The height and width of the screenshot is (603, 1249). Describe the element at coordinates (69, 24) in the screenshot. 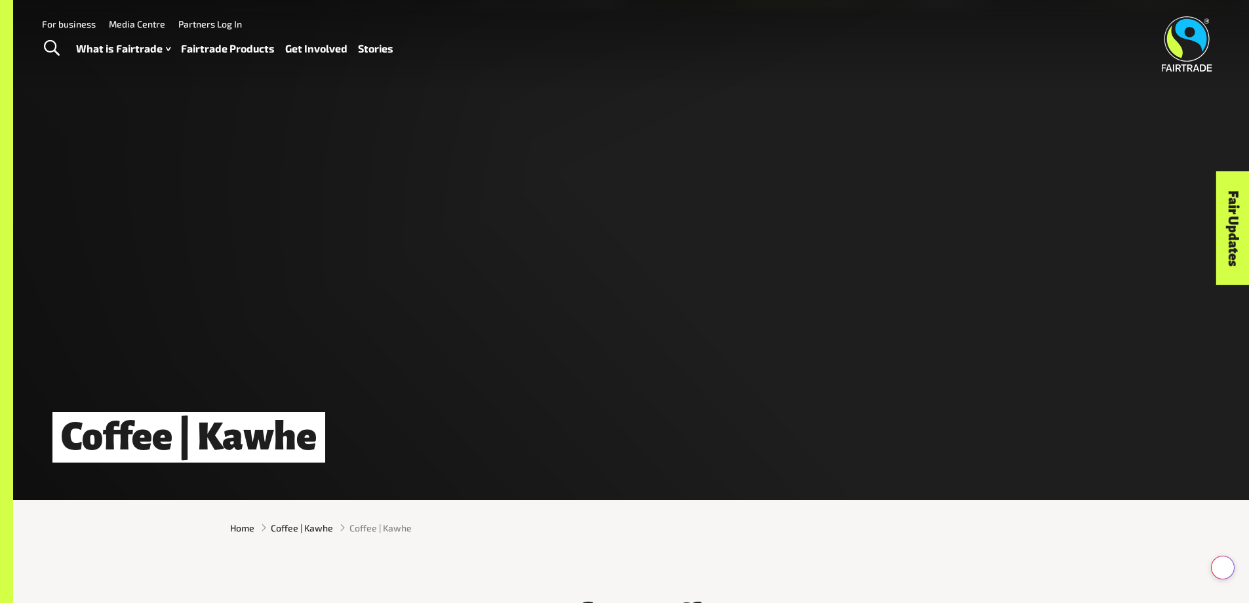

I see `a: For business` at that location.